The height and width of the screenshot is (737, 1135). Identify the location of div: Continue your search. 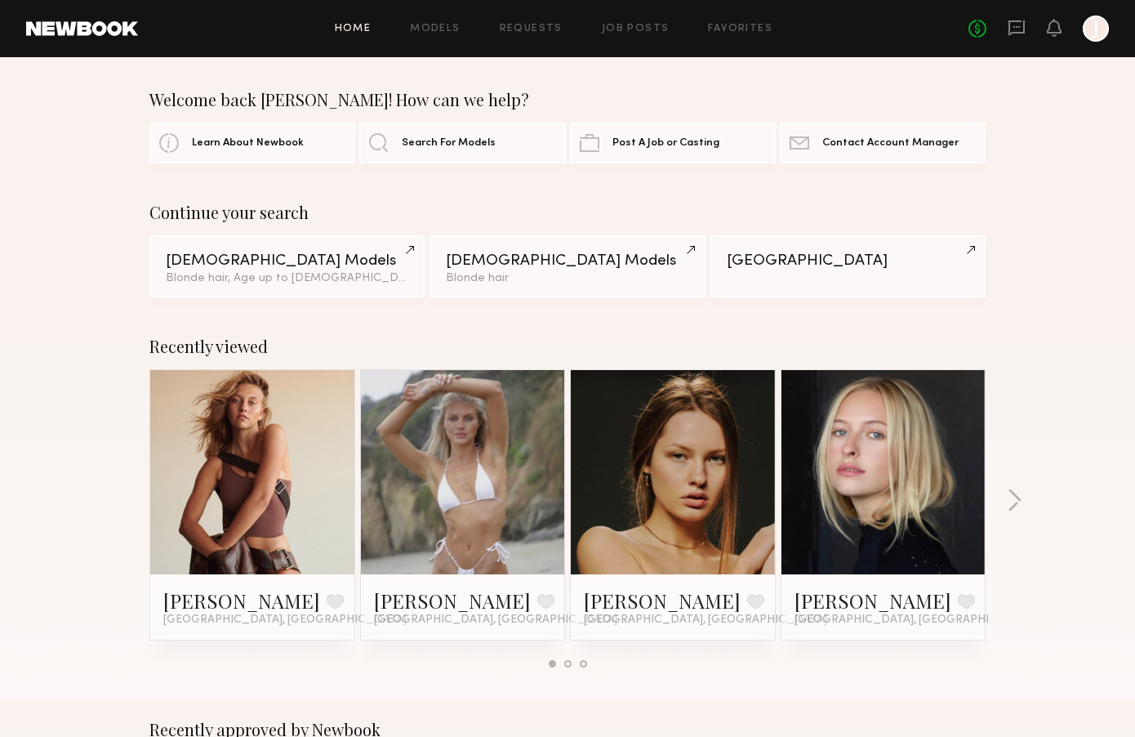
(568, 212).